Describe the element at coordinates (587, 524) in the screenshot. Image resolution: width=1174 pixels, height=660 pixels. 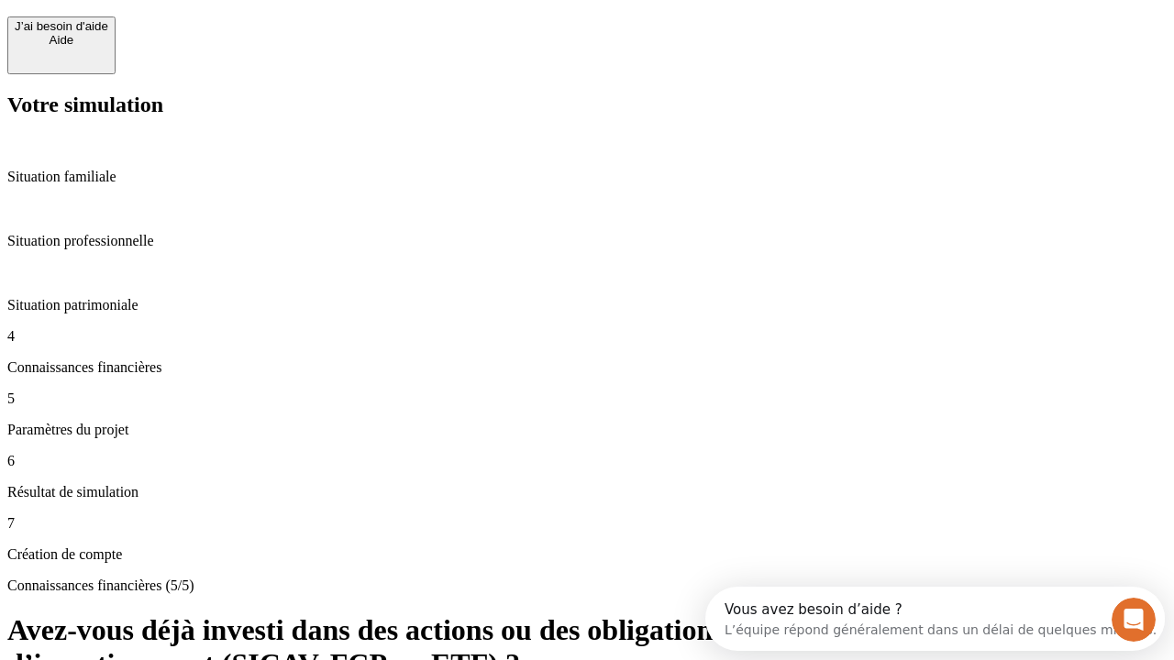
I see `p: 7` at that location.